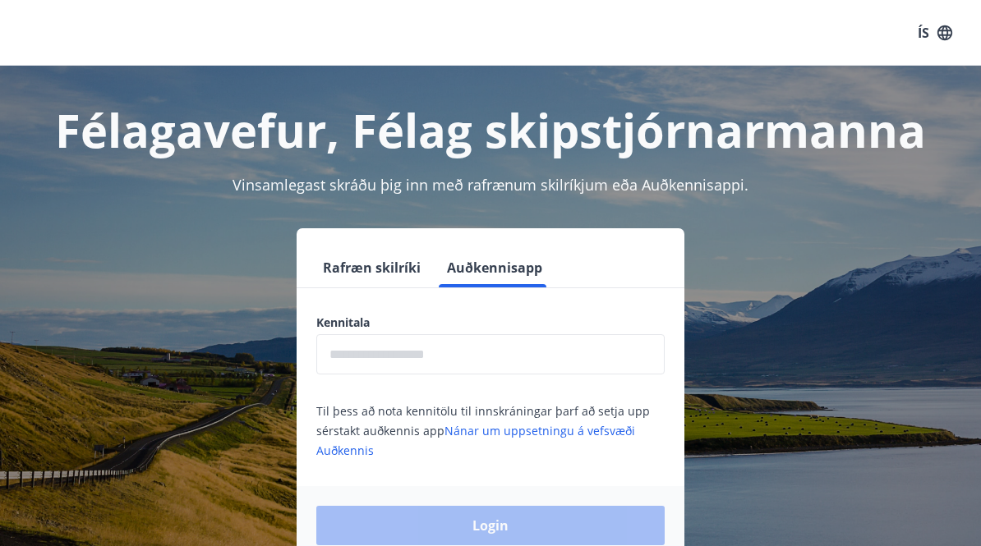 The width and height of the screenshot is (981, 546). Describe the element at coordinates (483, 430) in the screenshot. I see `span: Til þess að nota kennitölu til innskráningar þarf að setja upp sérstakt auðkennis app` at that location.